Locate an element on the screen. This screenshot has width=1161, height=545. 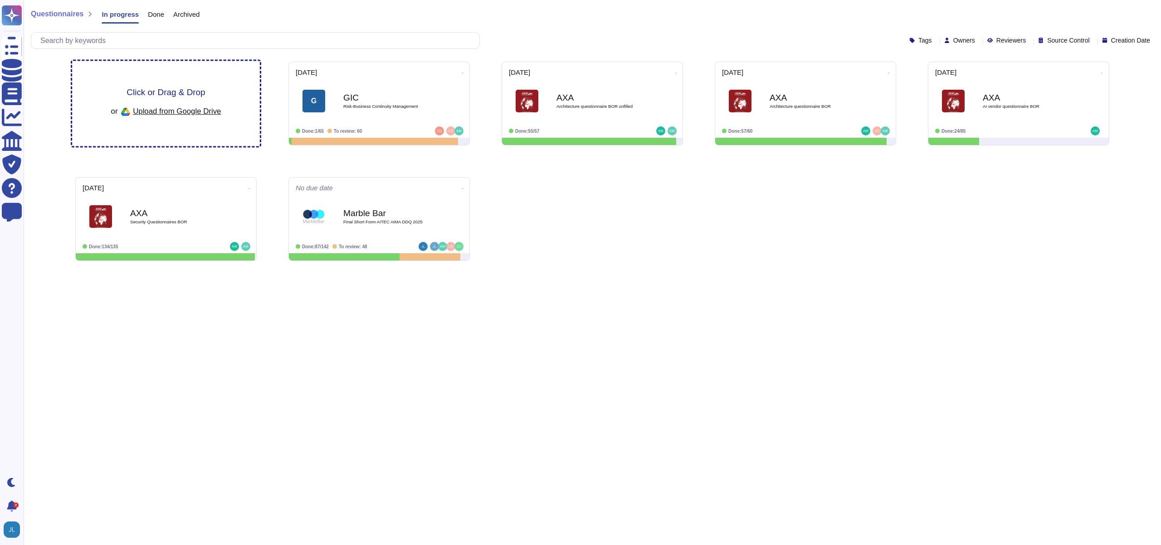
span: Done: 57/60 is located at coordinates (740, 131).